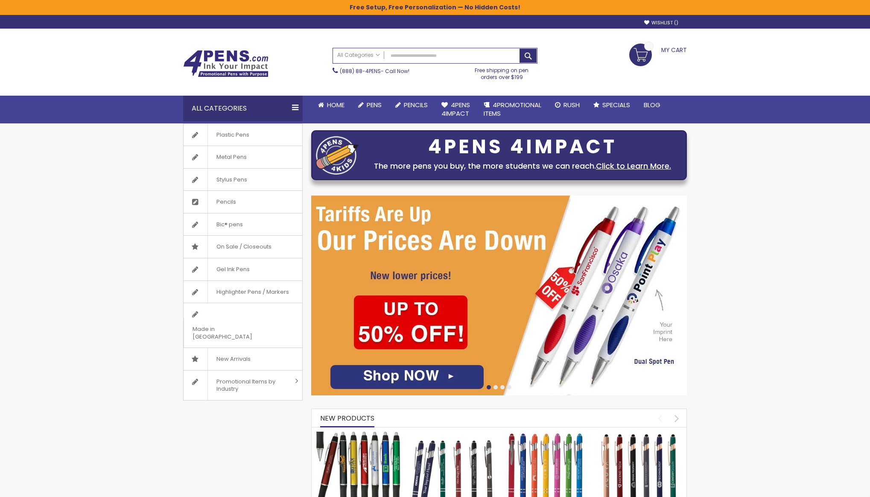 Image resolution: width=870 pixels, height=497 pixels. I want to click on span: Specials, so click(616, 105).